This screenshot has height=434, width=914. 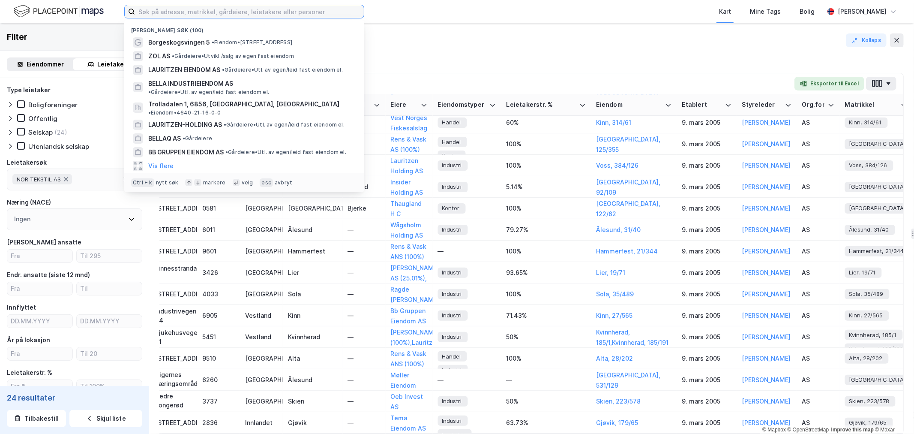 I want to click on div: Etablert, so click(x=702, y=105).